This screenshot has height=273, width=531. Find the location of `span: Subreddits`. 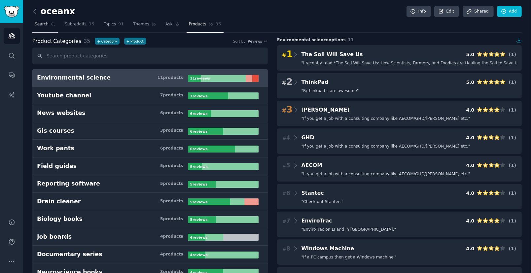

span: Subreddits is located at coordinates (76, 24).